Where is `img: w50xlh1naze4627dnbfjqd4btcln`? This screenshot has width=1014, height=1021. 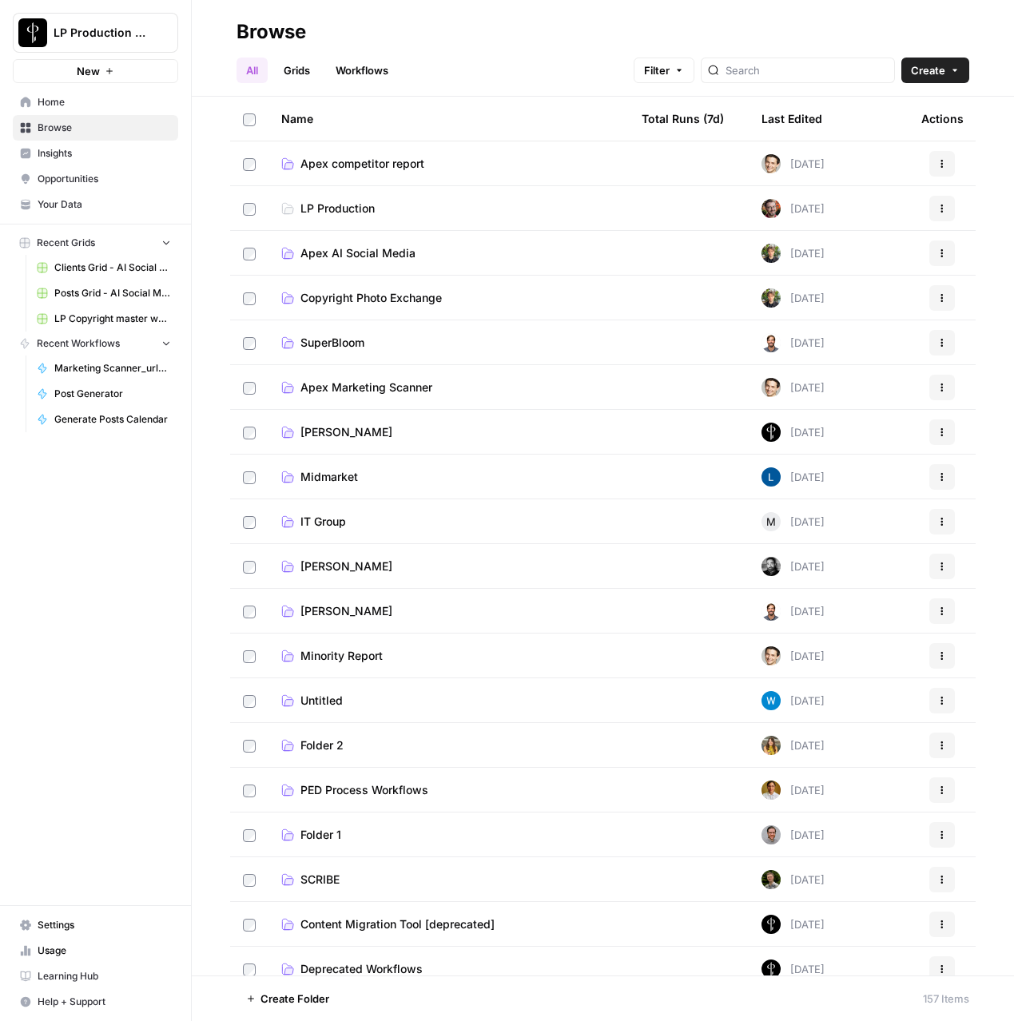 img: w50xlh1naze4627dnbfjqd4btcln is located at coordinates (771, 567).